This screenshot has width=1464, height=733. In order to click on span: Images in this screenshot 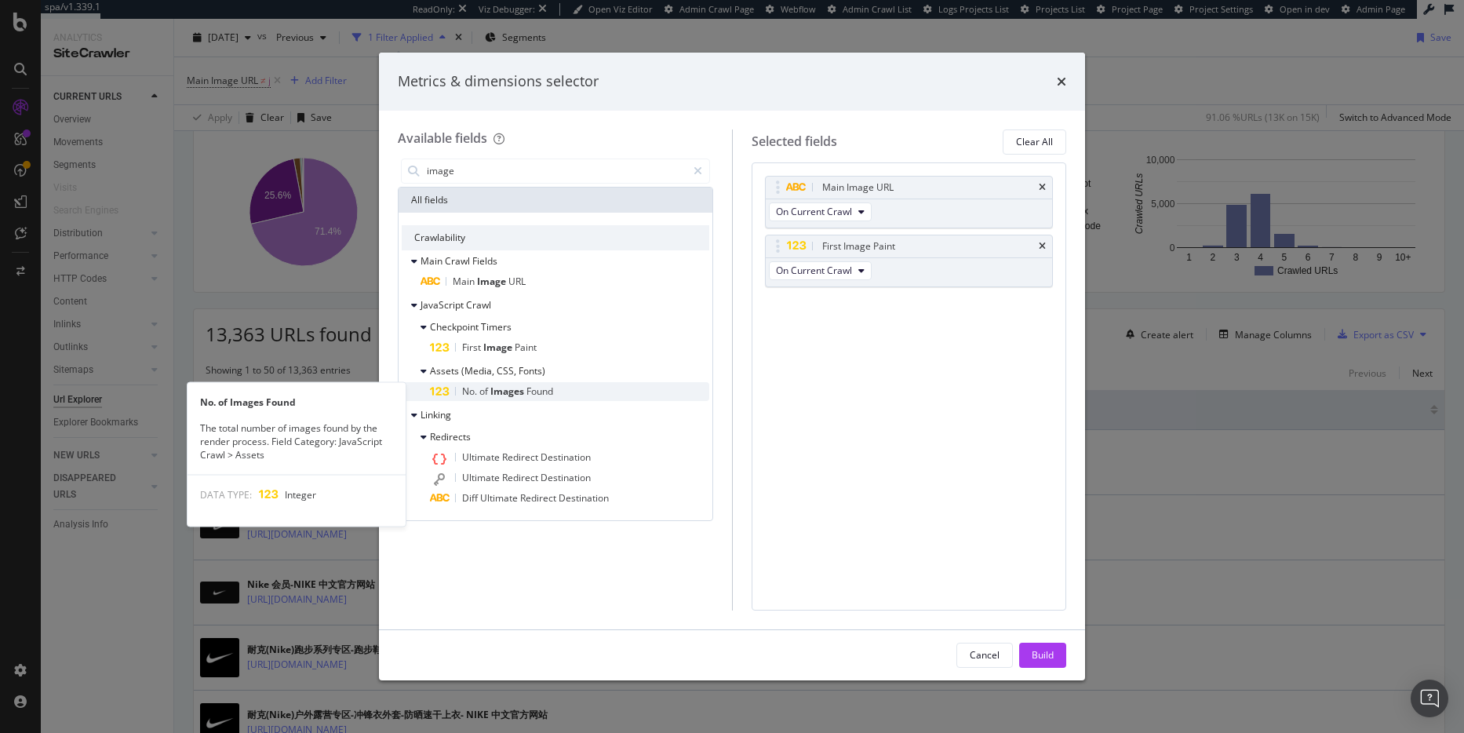, I will do `click(508, 391)`.